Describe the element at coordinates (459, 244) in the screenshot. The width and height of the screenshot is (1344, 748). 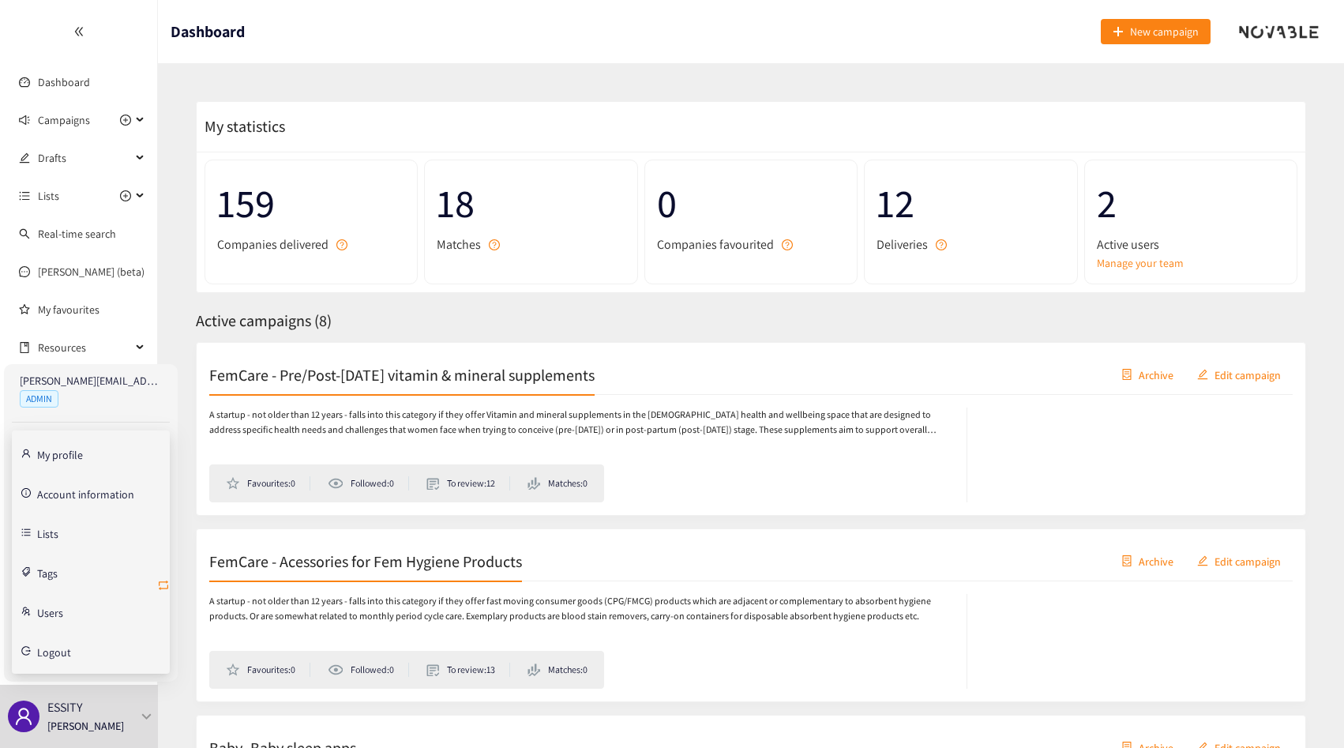
I see `span: Matches` at that location.